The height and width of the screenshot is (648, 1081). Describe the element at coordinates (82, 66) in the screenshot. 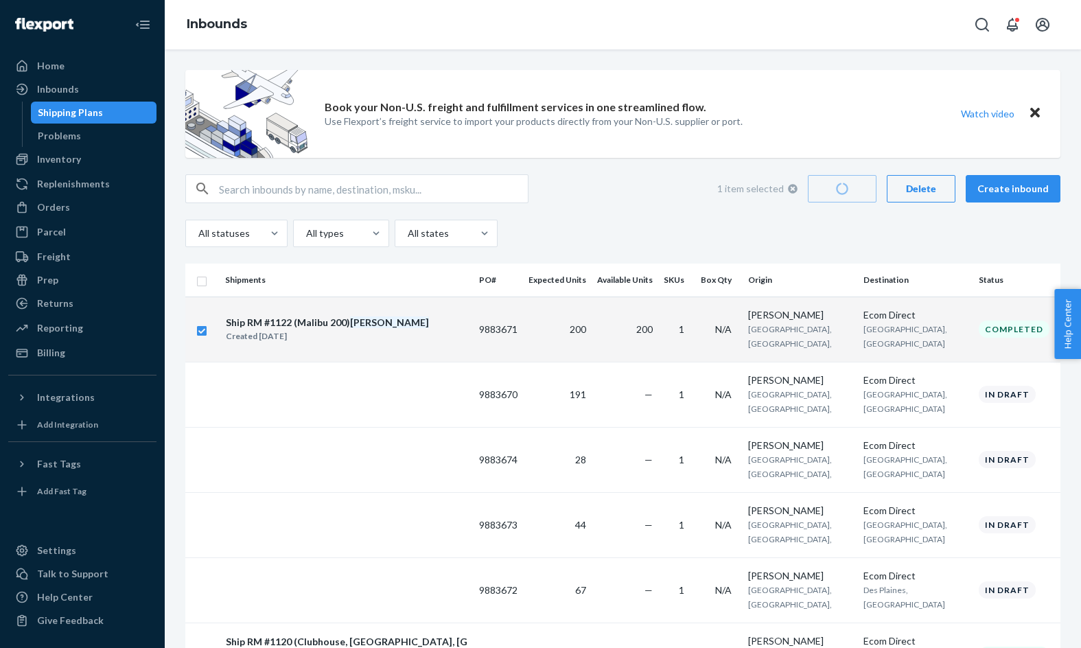

I see `a: Home` at that location.